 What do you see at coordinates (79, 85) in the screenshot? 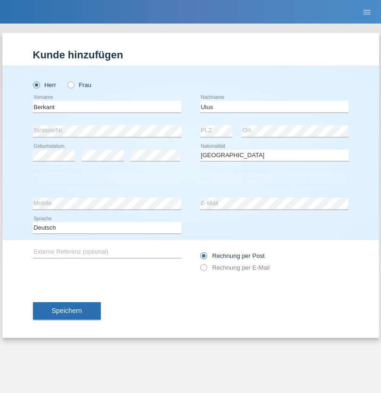
I see `label: Frau` at bounding box center [79, 85].